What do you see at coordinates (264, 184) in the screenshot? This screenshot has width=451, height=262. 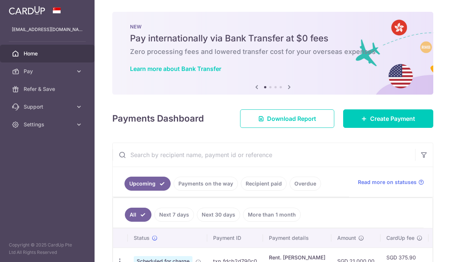 I see `a: Recipient paid` at bounding box center [264, 184].